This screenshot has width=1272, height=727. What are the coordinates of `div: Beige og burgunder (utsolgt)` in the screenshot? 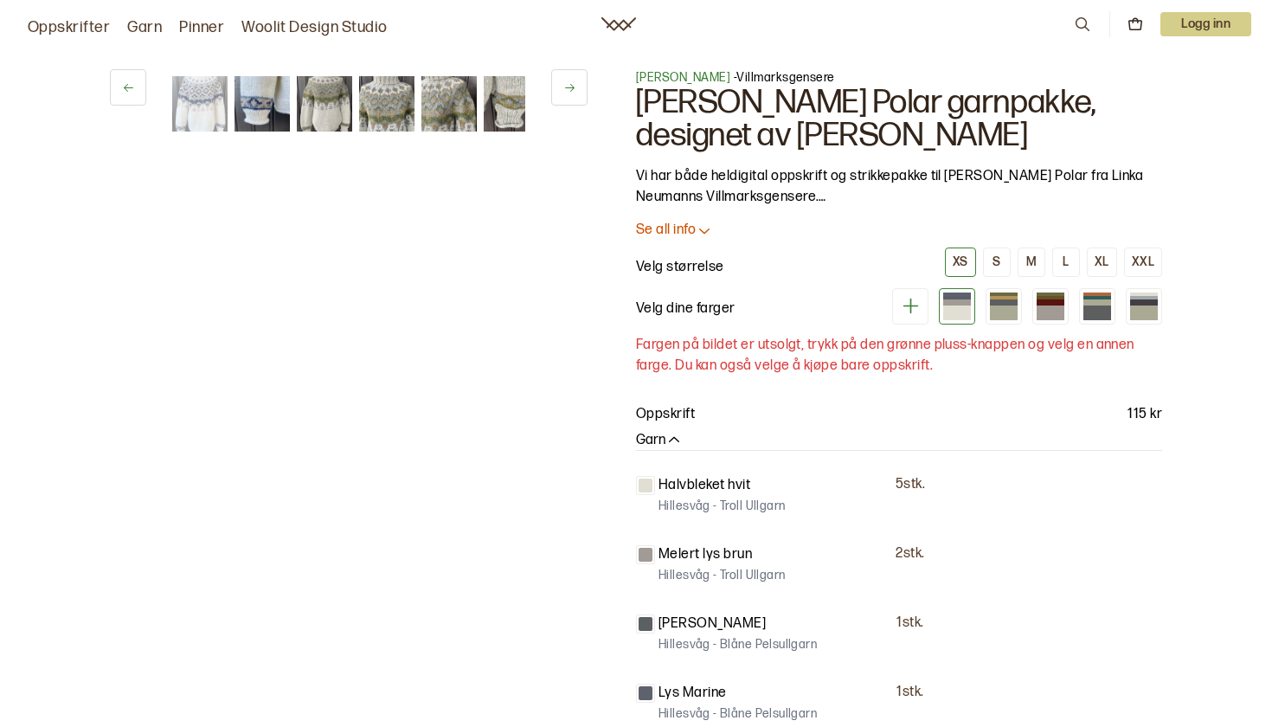 It's located at (1051, 306).